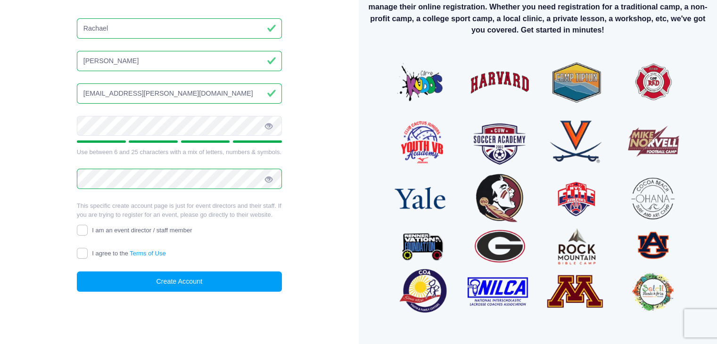 The height and width of the screenshot is (344, 717). I want to click on input: Email, so click(179, 93).